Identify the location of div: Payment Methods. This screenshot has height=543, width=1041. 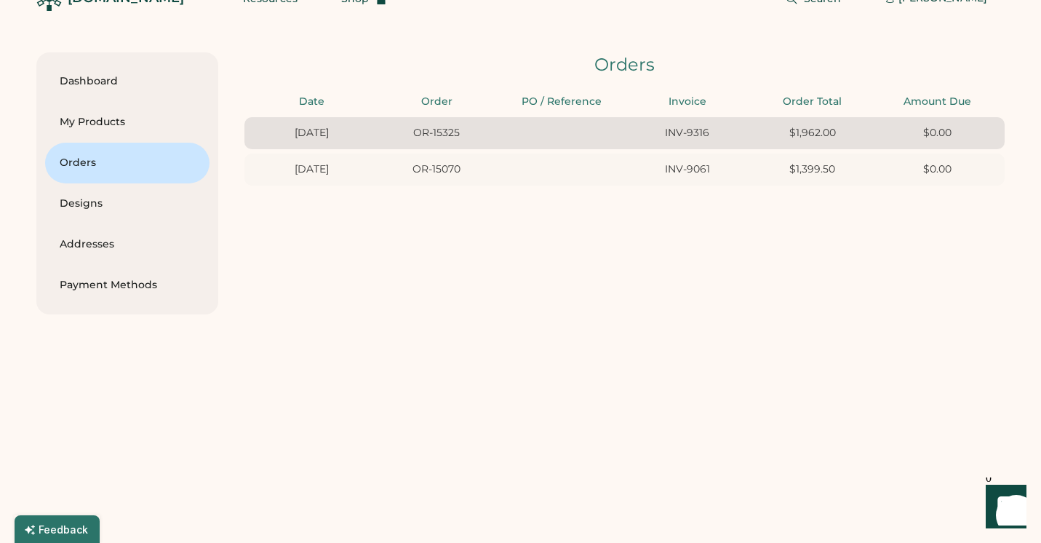
(127, 285).